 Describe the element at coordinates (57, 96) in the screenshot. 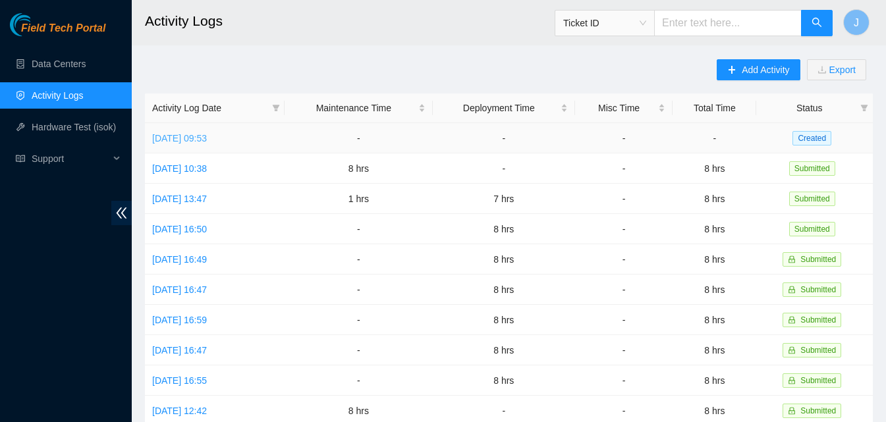

I see `a: Activity Logs` at that location.